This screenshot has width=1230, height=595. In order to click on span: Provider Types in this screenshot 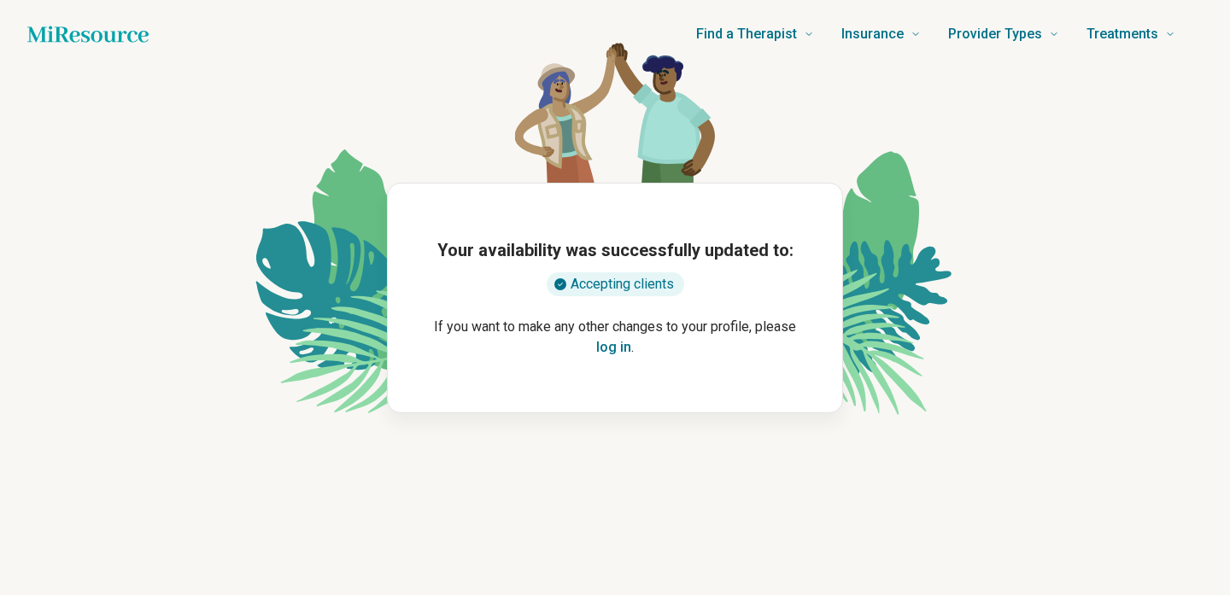, I will do `click(995, 34)`.